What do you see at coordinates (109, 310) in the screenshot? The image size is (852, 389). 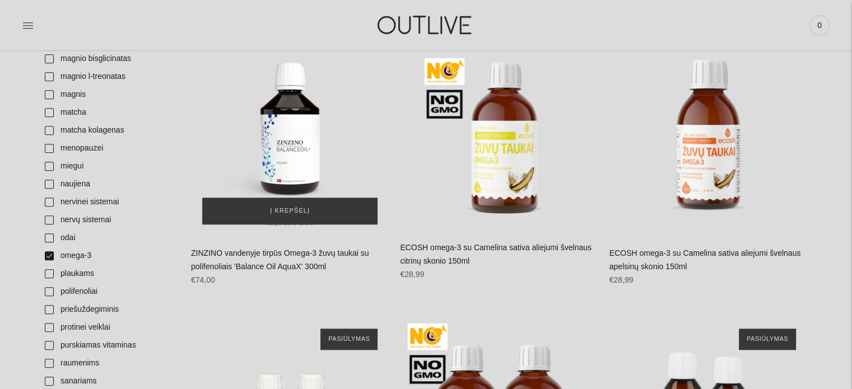 I see `a: priešuždegiminis` at bounding box center [109, 310].